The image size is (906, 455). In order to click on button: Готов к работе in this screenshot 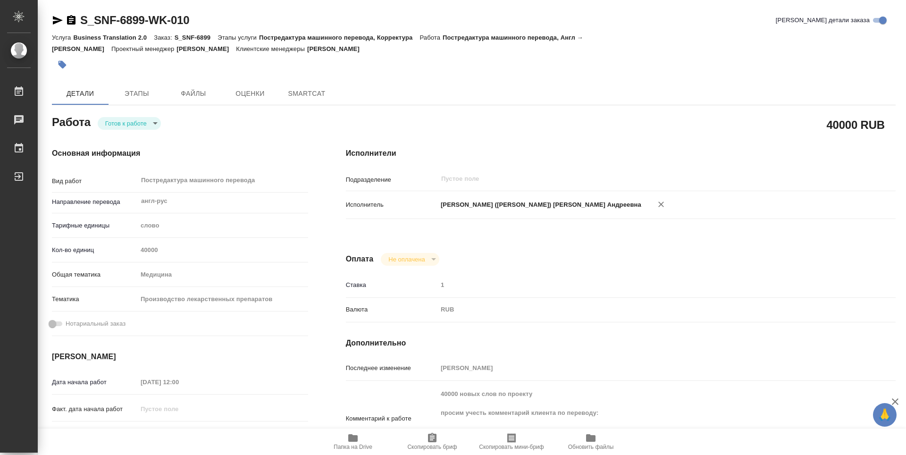, I will do `click(126, 123)`.